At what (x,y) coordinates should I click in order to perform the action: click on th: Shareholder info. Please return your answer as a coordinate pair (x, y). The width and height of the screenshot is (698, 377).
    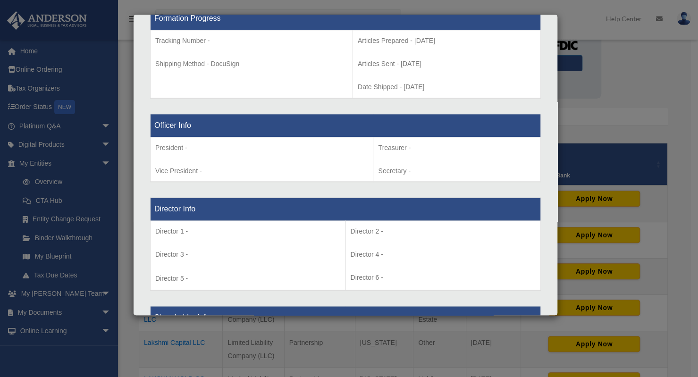
    Looking at the image, I should click on (346, 318).